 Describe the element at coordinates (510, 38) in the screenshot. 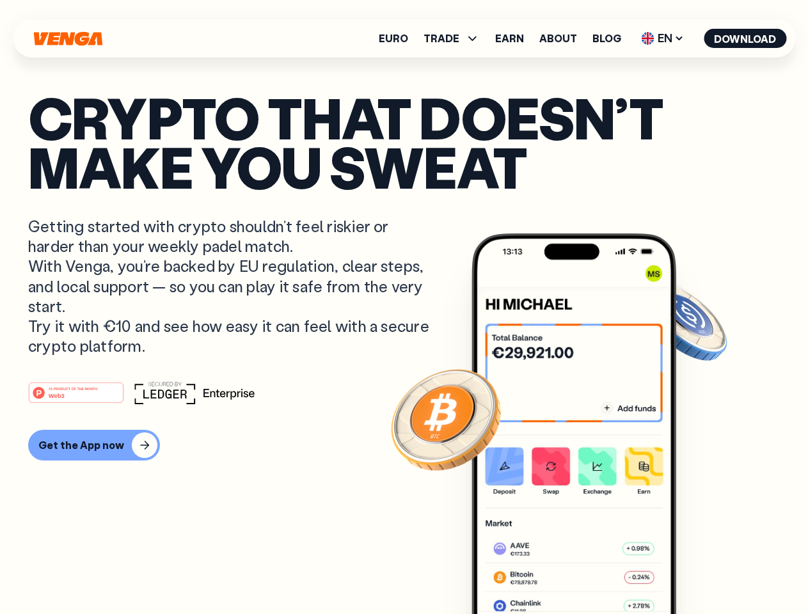

I see `a: Earn` at that location.